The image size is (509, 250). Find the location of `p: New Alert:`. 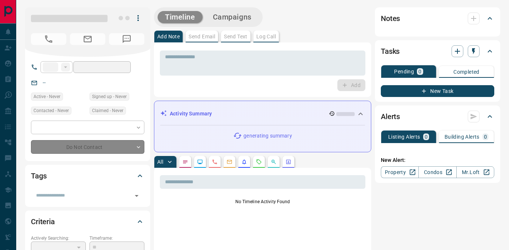

p: New Alert: is located at coordinates (438, 160).